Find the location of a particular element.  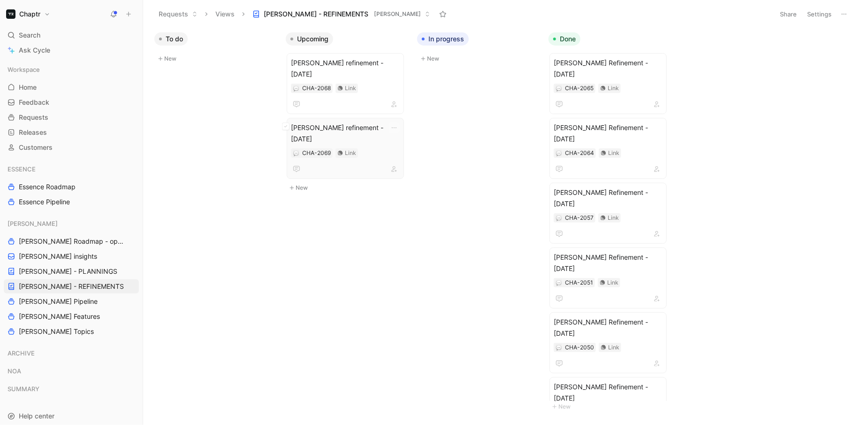

a: Home is located at coordinates (71, 87).